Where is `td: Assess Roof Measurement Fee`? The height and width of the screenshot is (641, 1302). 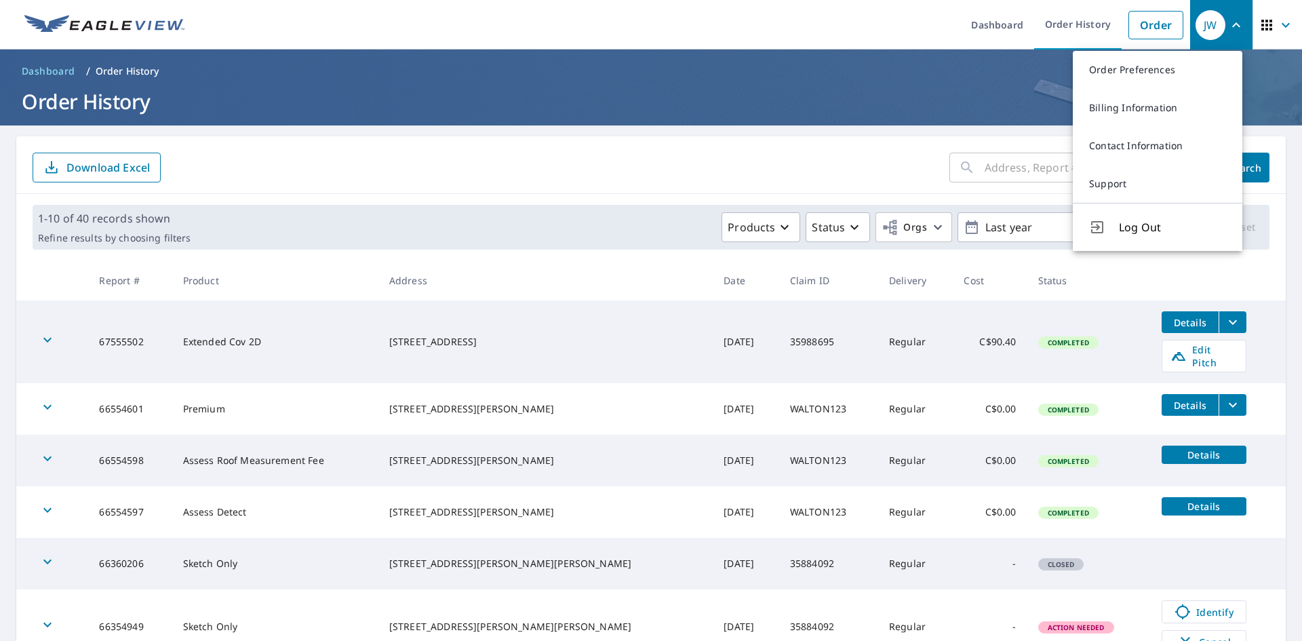
td: Assess Roof Measurement Fee is located at coordinates (275, 460).